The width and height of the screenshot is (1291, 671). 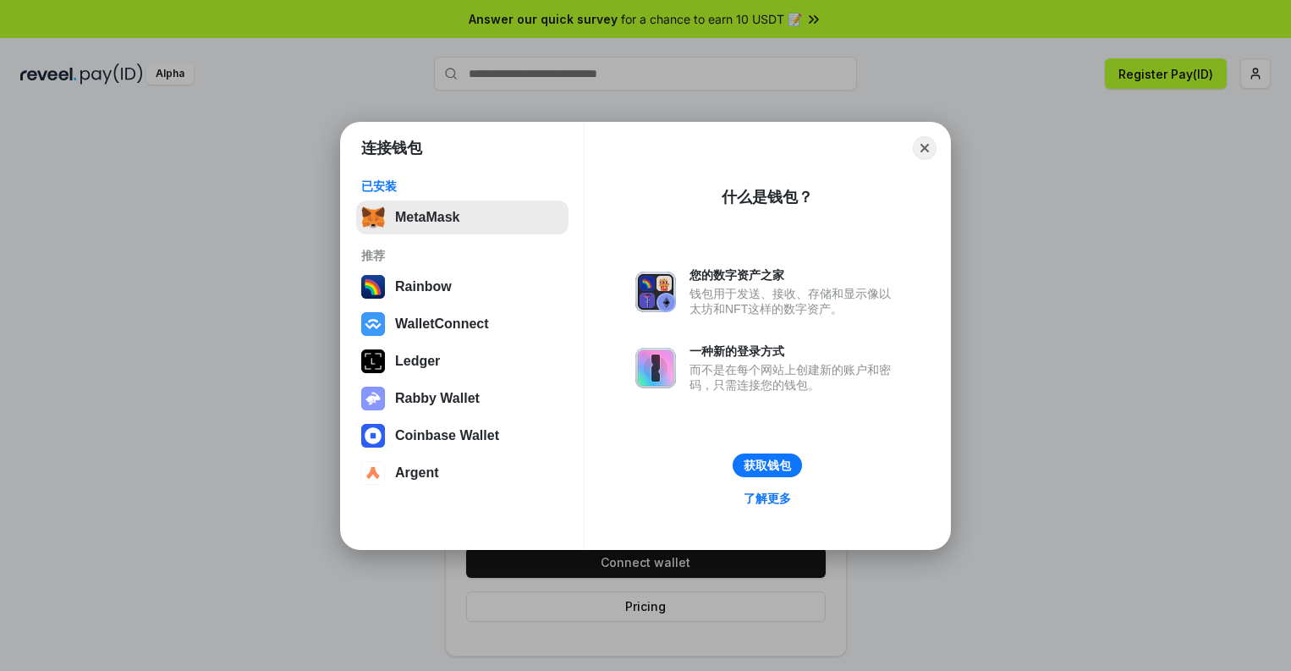 What do you see at coordinates (795, 377) in the screenshot?
I see `div: 而不是在每个网站上创建新的账户和密码，只需连接您的钱包。` at bounding box center [795, 377].